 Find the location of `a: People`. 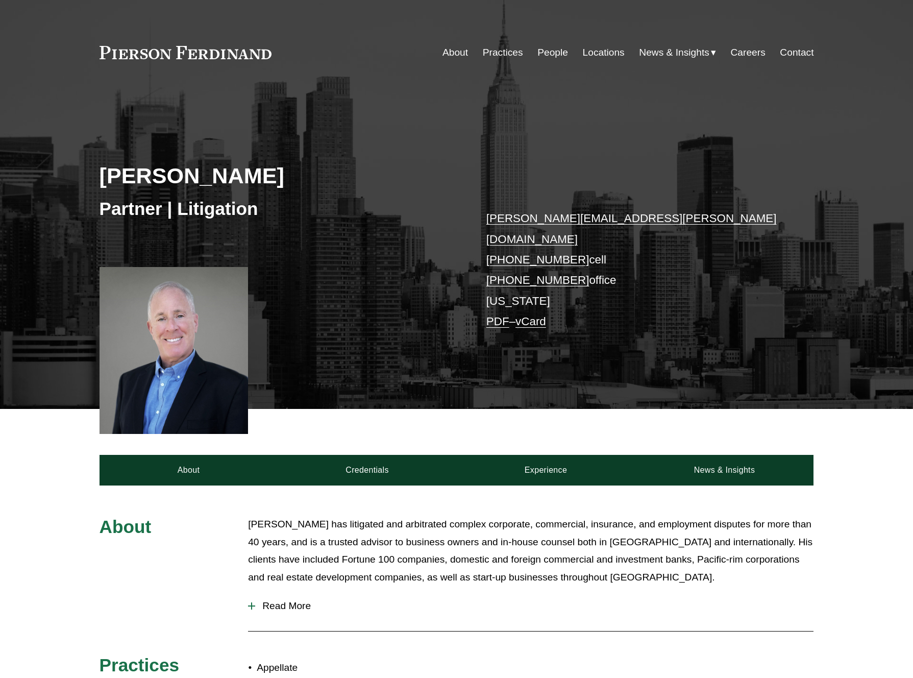

a: People is located at coordinates (553, 53).